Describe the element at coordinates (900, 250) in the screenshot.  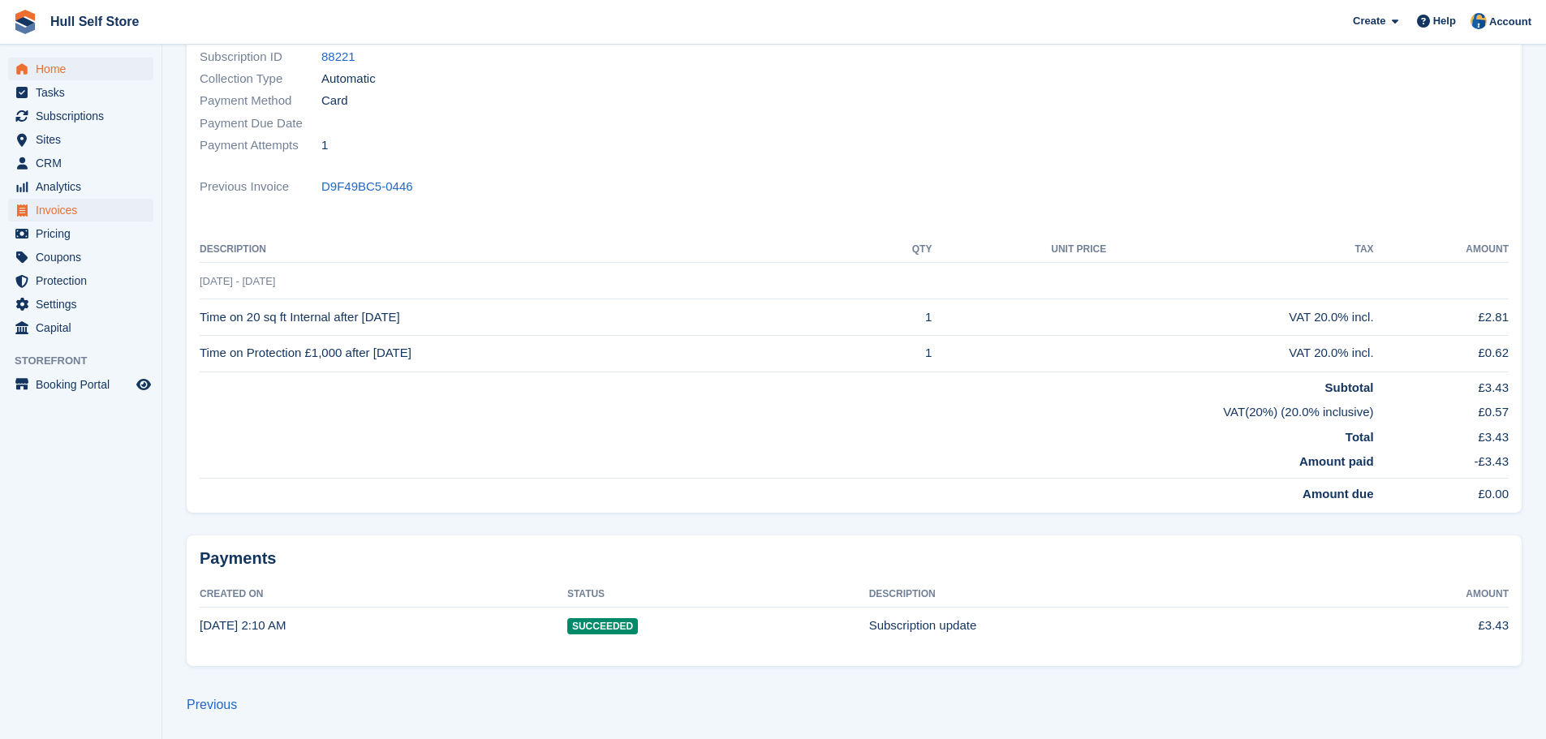
I see `th: QTY` at that location.